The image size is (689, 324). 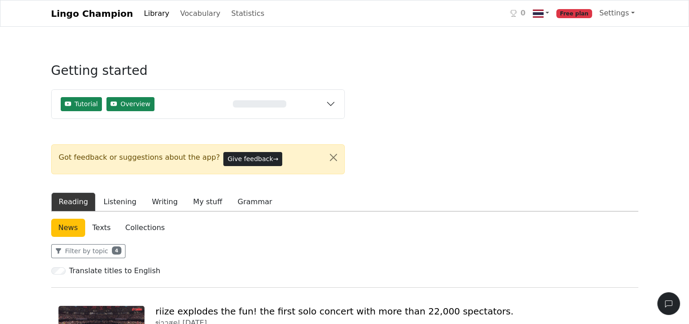 What do you see at coordinates (120, 202) in the screenshot?
I see `button: Listening` at bounding box center [120, 202].